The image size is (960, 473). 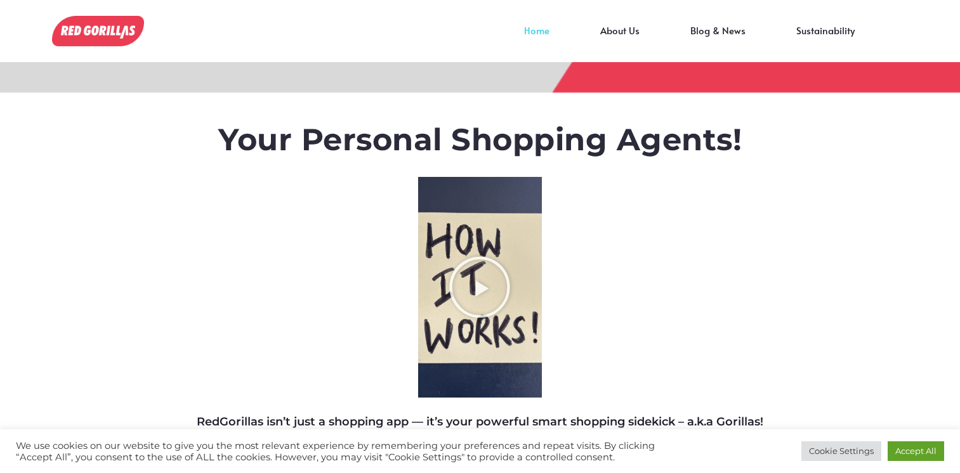 I want to click on a: Cookie Settings, so click(x=842, y=451).